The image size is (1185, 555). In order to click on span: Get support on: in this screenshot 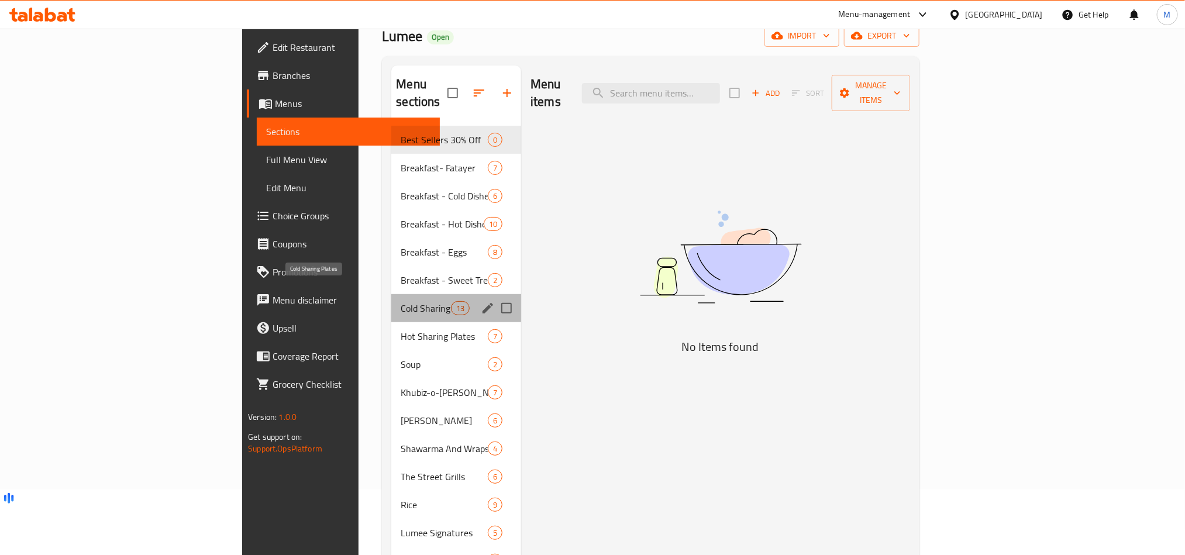, I will do `click(275, 437)`.